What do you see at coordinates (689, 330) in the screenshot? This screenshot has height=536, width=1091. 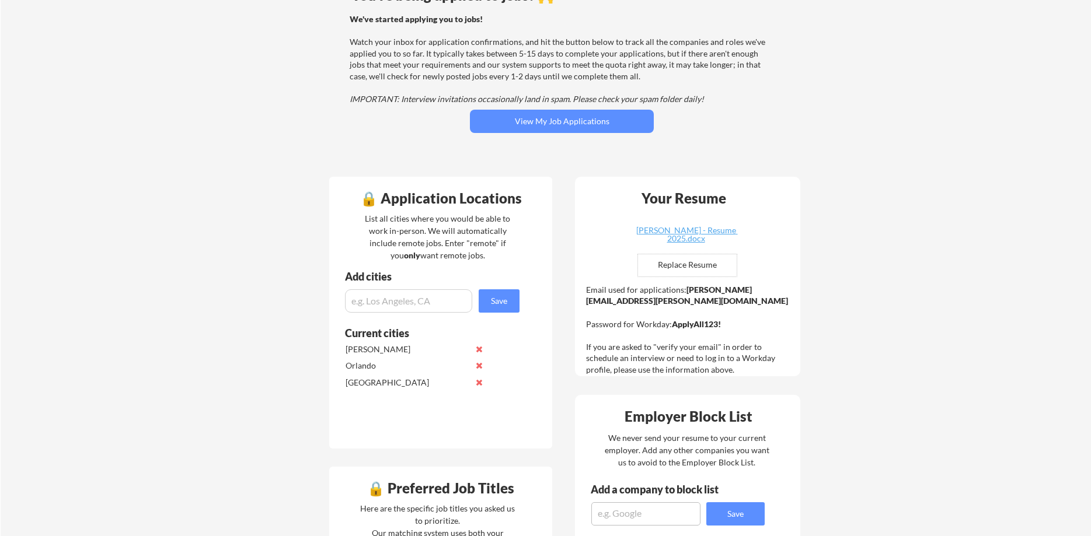 I see `div: Email used for applications: Password for Workday: If you are asked to "verify your email" in ord...` at bounding box center [689, 330].